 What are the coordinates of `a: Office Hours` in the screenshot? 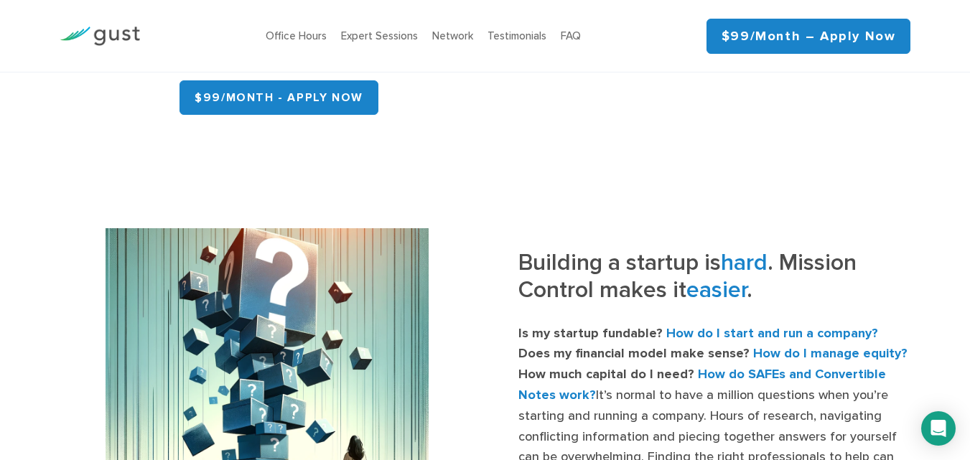 It's located at (296, 36).